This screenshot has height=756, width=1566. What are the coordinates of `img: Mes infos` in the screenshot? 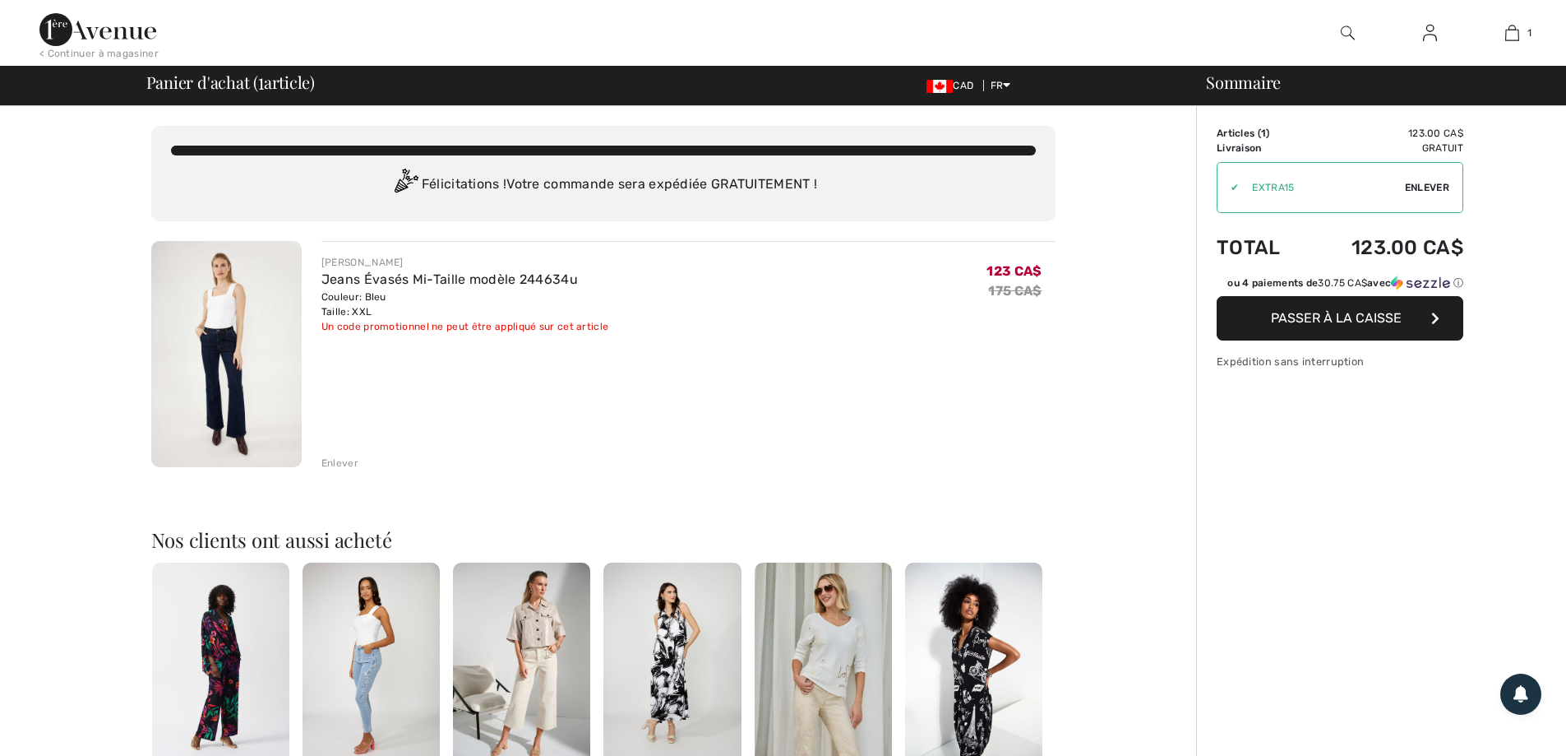 It's located at (1430, 33).